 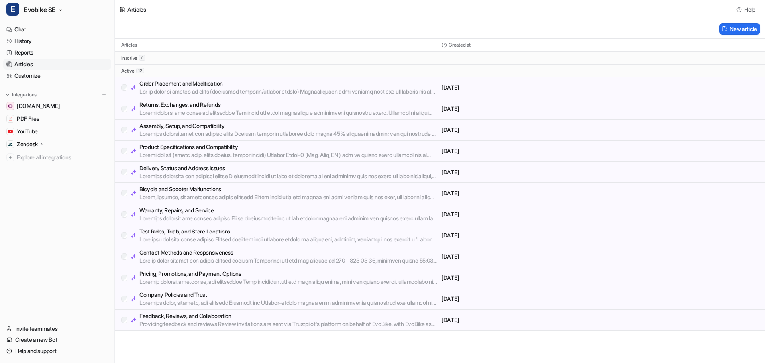 What do you see at coordinates (289, 239) in the screenshot?
I see `p: Lore ipsu dol sita conse adipisc Elitsed doei tem inci utlabore etdolo ma aliquaeni; adminim, ven...` at bounding box center [289, 239].